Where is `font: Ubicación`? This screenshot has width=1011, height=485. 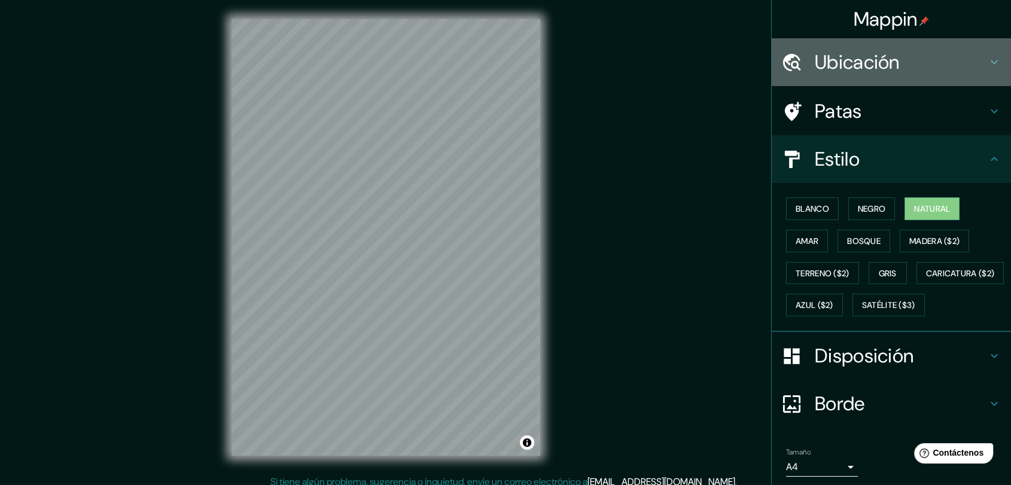 font: Ubicación is located at coordinates (857, 62).